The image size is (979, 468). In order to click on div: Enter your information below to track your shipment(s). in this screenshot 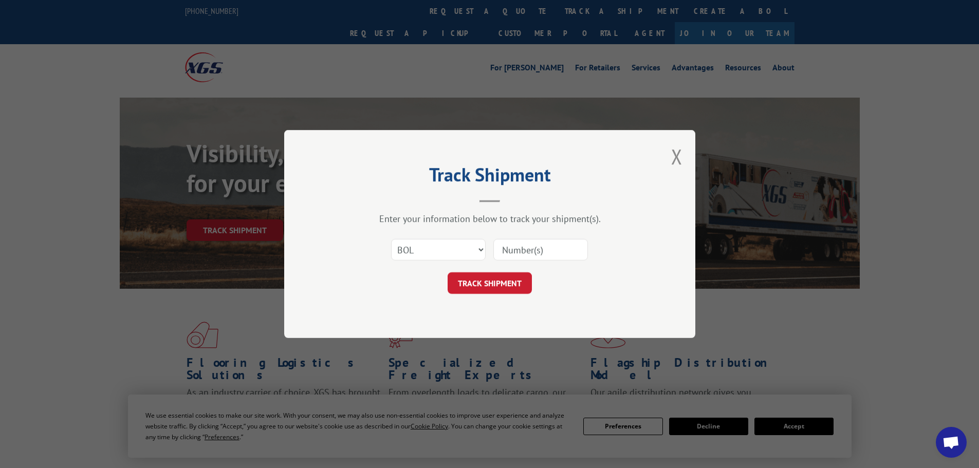, I will do `click(490, 218)`.